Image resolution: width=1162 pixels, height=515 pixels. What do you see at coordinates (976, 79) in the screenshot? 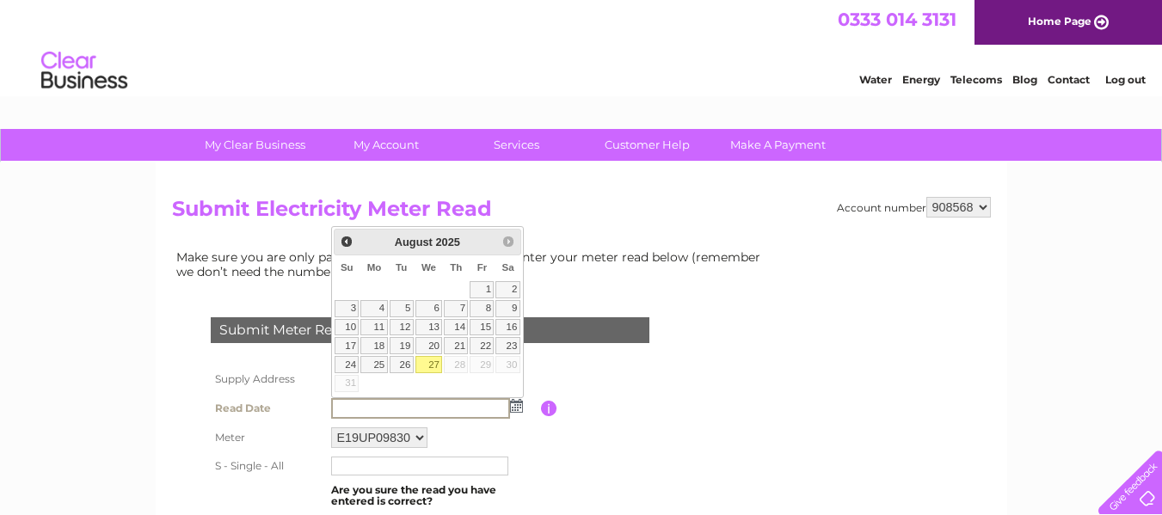
I see `a: Telecoms` at bounding box center [976, 79].